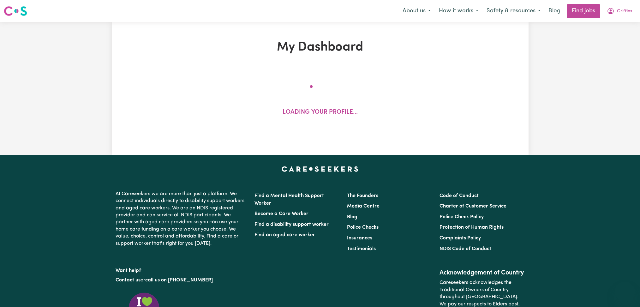 The image size is (640, 307). I want to click on a: Find an aged care worker, so click(285, 235).